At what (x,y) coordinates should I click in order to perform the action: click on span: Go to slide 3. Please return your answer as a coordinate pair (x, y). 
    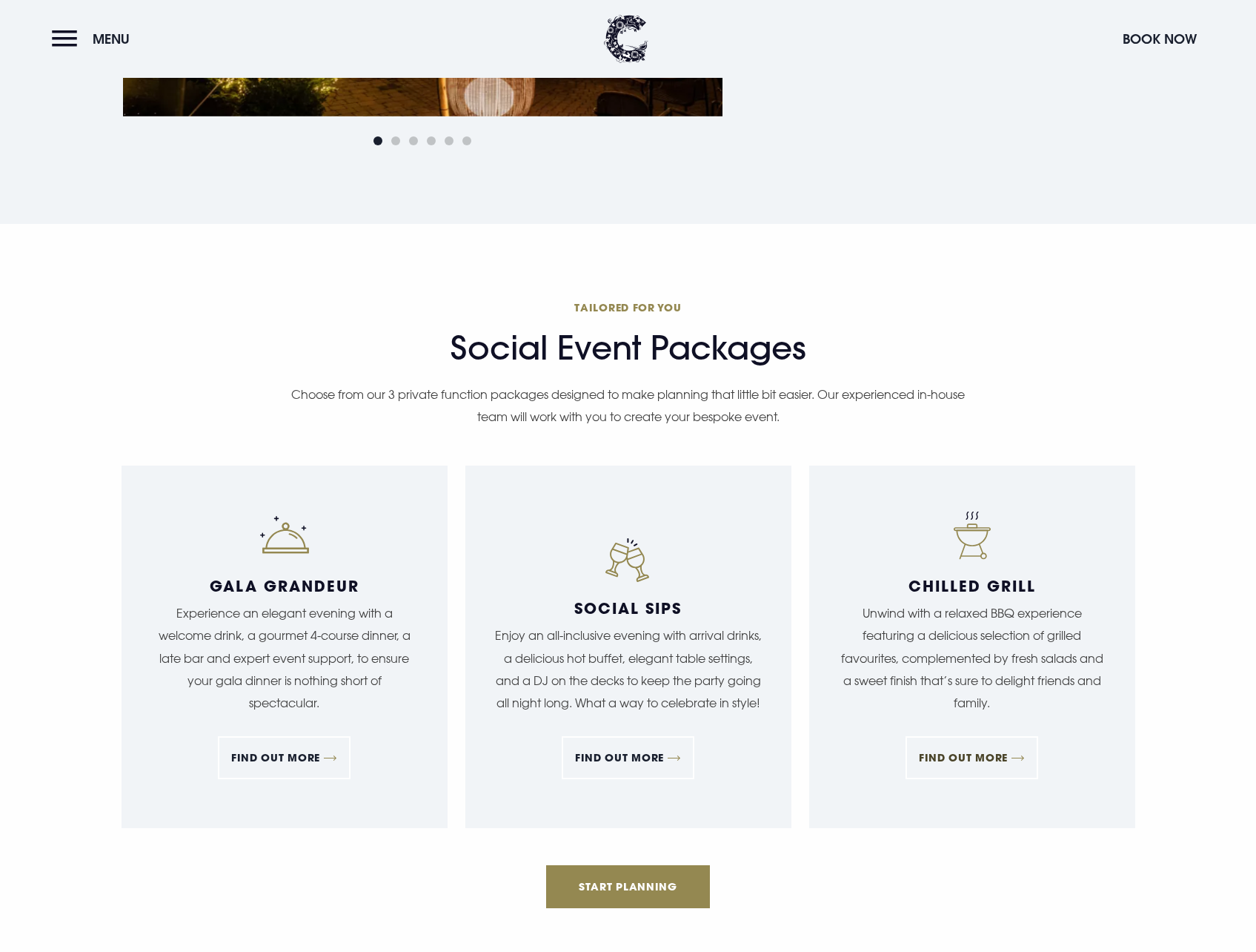
    Looking at the image, I should click on (413, 141).